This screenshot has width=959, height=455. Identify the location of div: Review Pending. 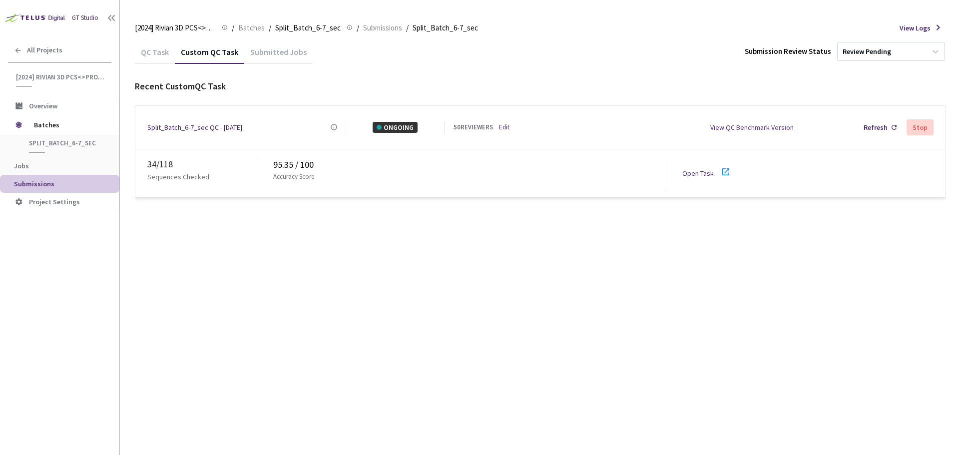
(866, 51).